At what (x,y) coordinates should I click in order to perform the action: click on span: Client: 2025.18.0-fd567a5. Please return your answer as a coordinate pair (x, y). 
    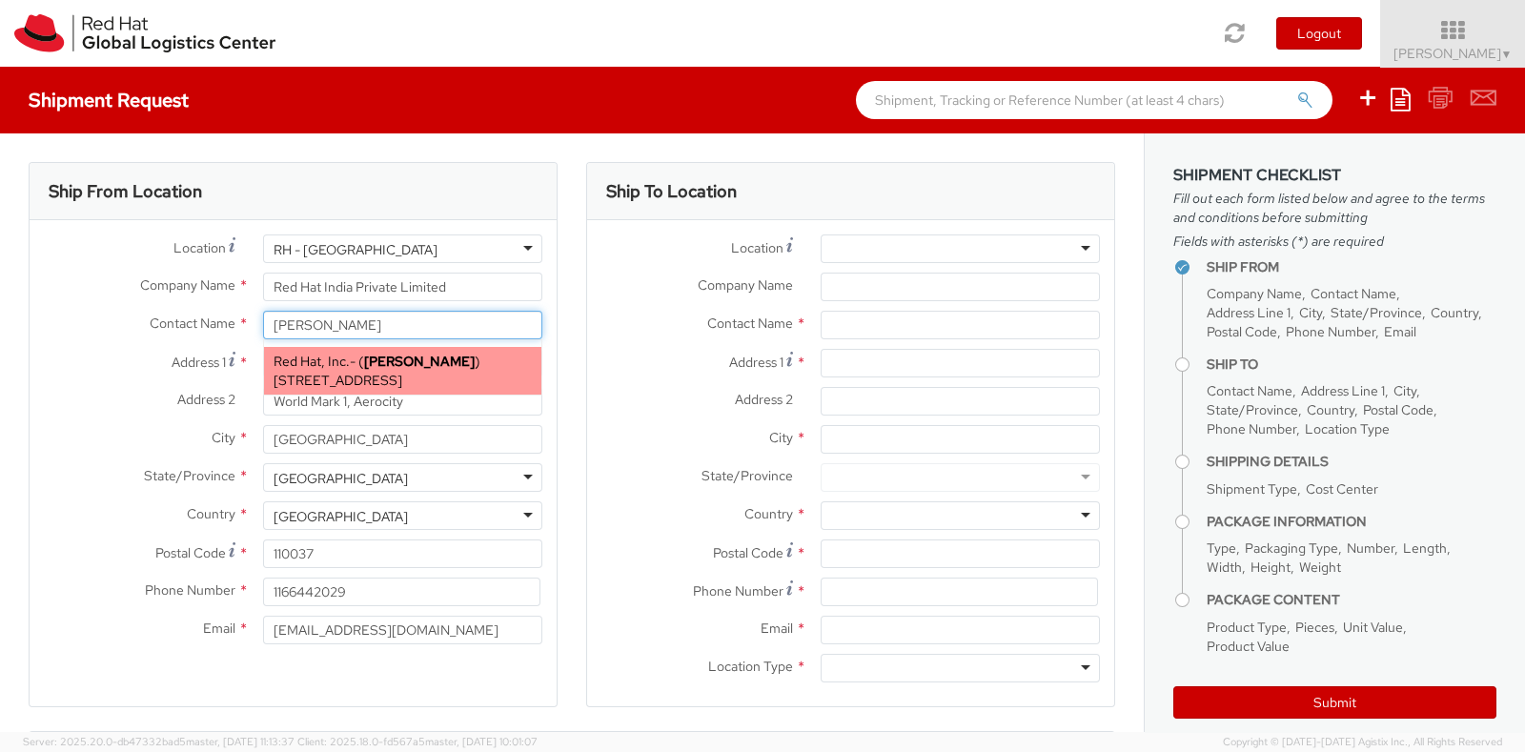
    Looking at the image, I should click on (417, 741).